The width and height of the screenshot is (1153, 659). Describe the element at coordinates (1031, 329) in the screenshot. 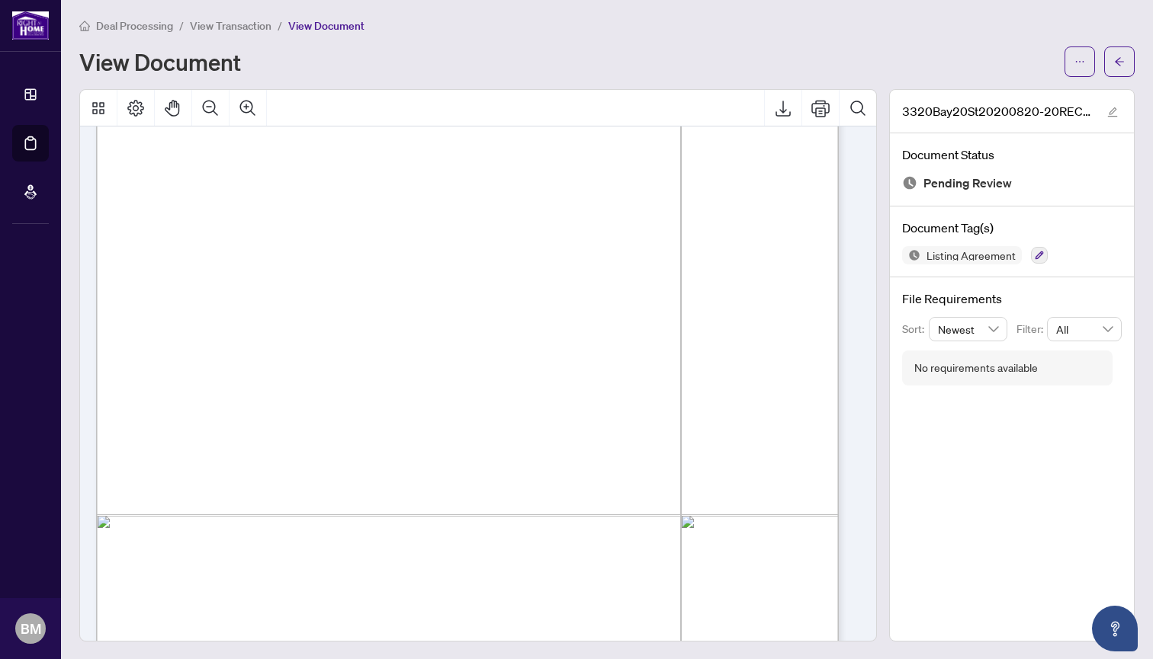

I see `p: Filter:` at that location.